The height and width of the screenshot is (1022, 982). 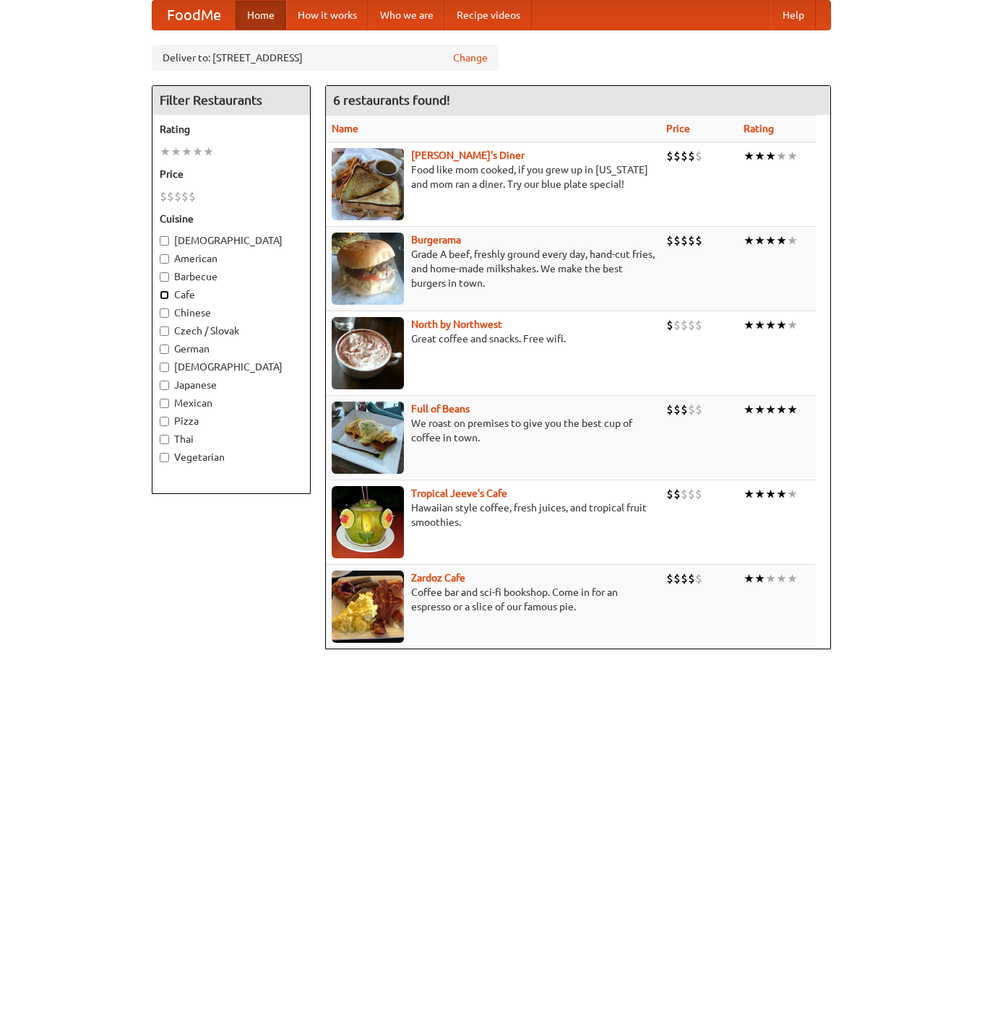 What do you see at coordinates (231, 385) in the screenshot?
I see `label: Japanese` at bounding box center [231, 385].